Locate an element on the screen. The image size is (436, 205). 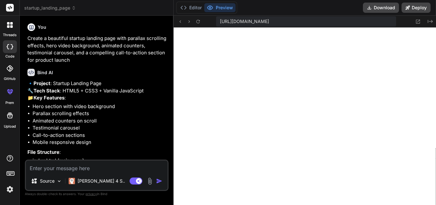
h6: You is located at coordinates (42, 27).